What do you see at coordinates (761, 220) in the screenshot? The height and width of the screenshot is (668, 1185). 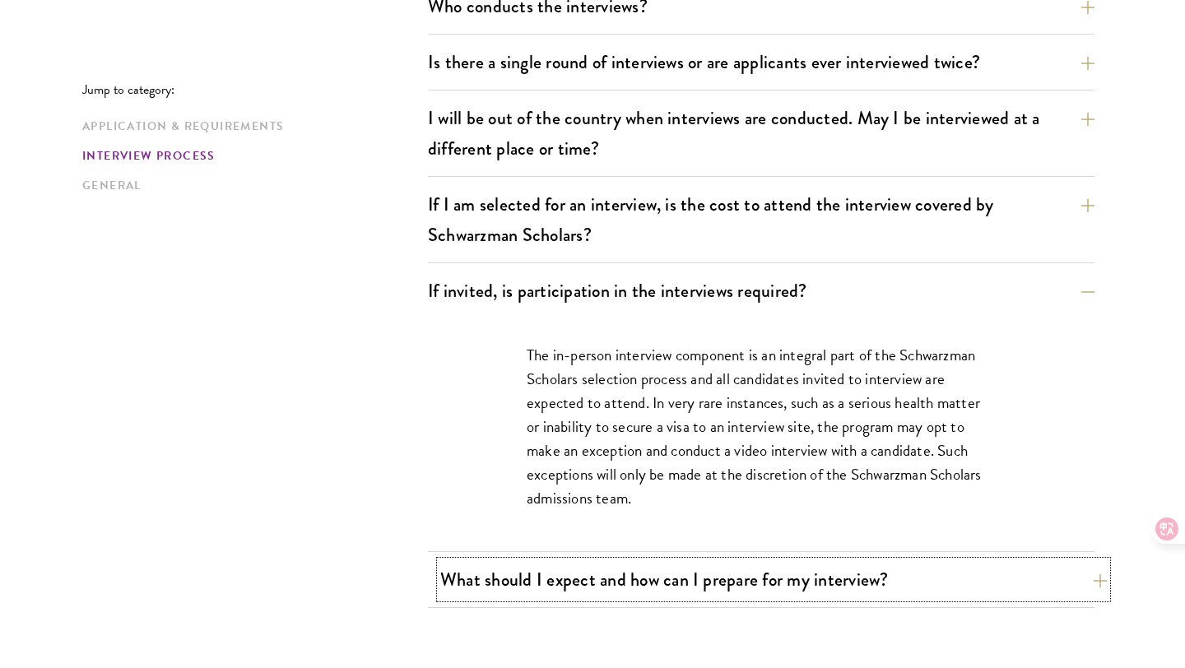 I see `button: If I am selected for an interview, is the cost to attend the interview covered by Schwarzman Scho...` at bounding box center [761, 220].